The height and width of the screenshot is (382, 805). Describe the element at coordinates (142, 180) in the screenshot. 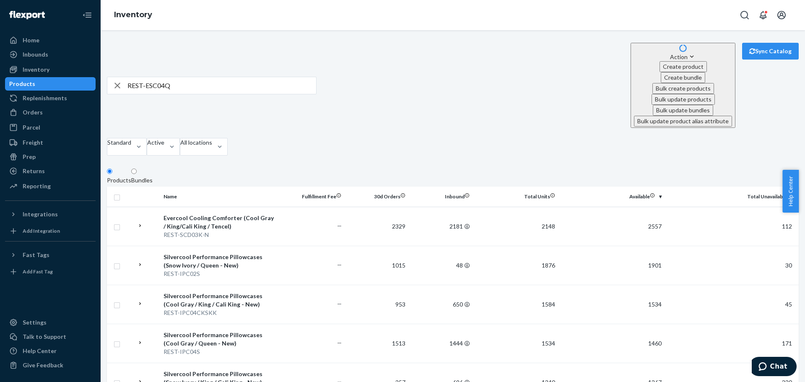

I see `div: Bundles` at that location.